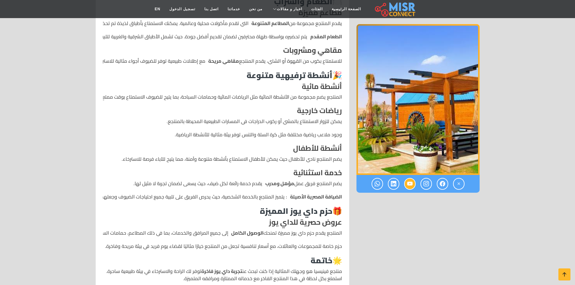  Describe the element at coordinates (222, 275) in the screenshot. I see `p: منتجع فينيسيا هو وجهتك المثالية إذا كنت تبحث عن توفر لك الراحة والاسترخاء في بيئة طبيعية ساحرة. ا...` at that location.